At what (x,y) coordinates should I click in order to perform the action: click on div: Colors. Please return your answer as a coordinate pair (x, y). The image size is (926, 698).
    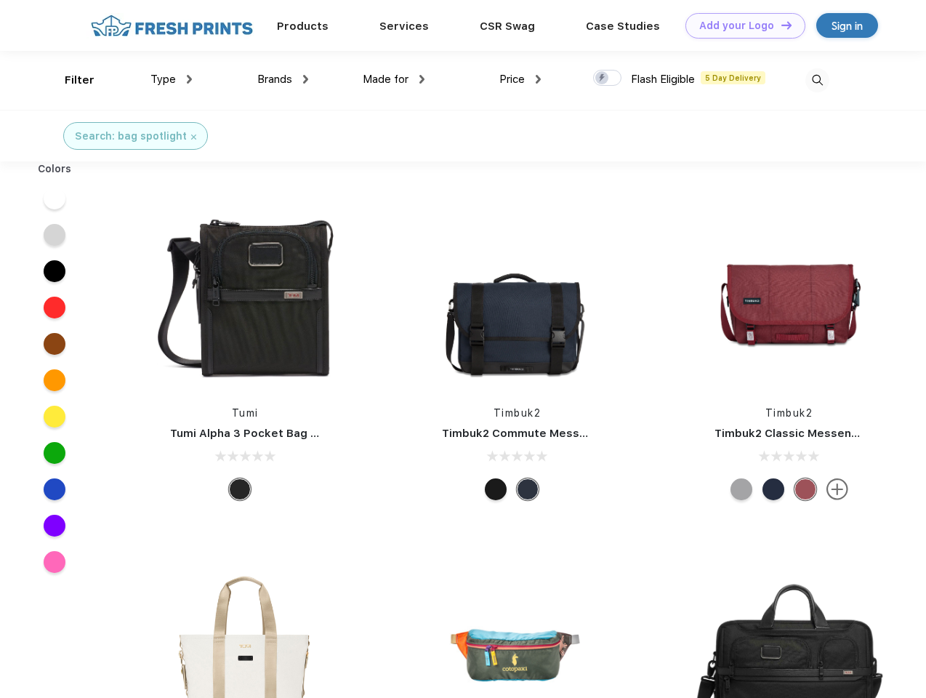
    Looking at the image, I should click on (55, 169).